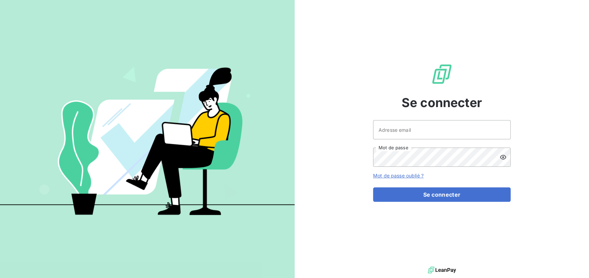  What do you see at coordinates (442, 74) in the screenshot?
I see `img: Logo LeanPay` at bounding box center [442, 74].